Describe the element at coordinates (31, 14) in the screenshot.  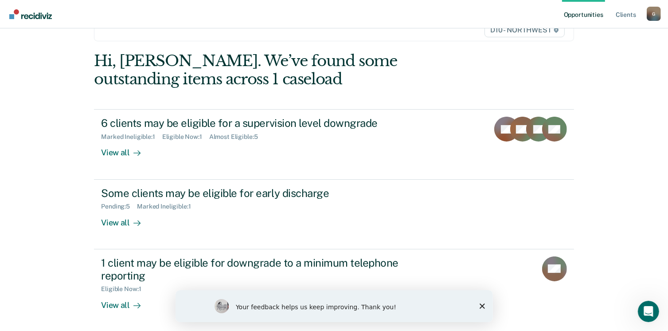
I see `img: Recidiviz` at that location.